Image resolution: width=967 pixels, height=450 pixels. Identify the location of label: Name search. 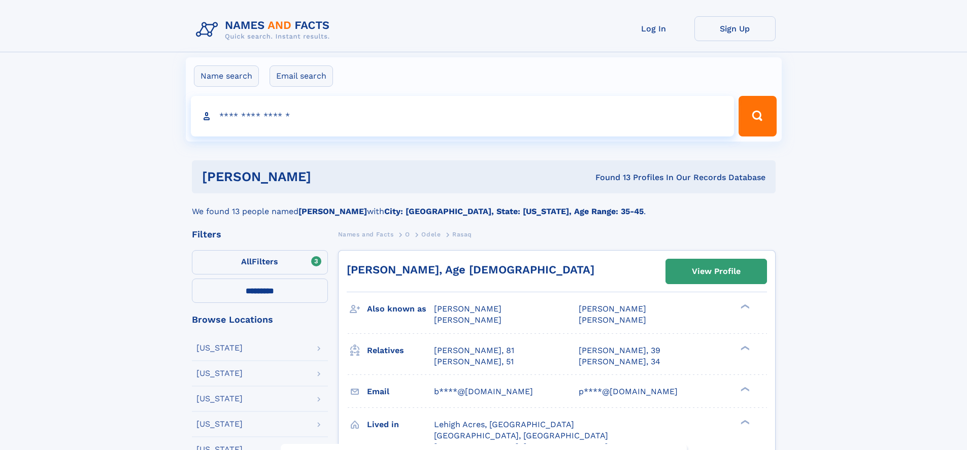
(227, 76).